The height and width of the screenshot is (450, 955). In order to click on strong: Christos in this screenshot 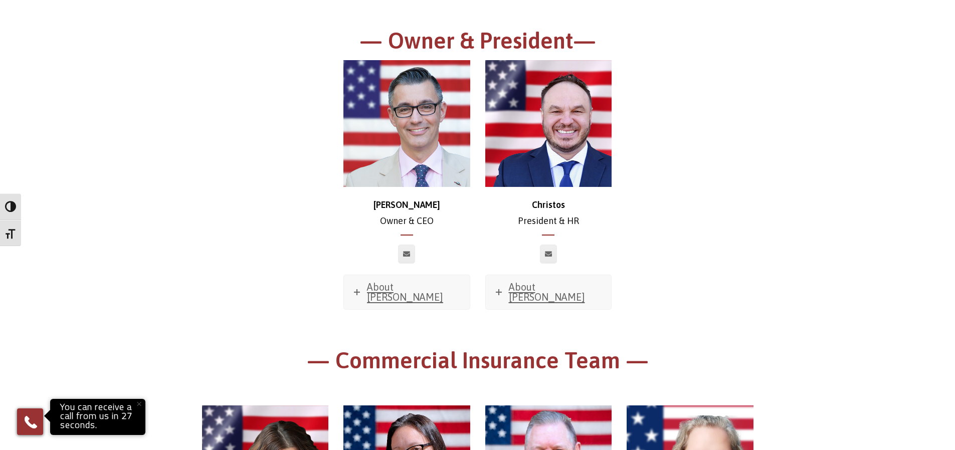, I will do `click(548, 205)`.